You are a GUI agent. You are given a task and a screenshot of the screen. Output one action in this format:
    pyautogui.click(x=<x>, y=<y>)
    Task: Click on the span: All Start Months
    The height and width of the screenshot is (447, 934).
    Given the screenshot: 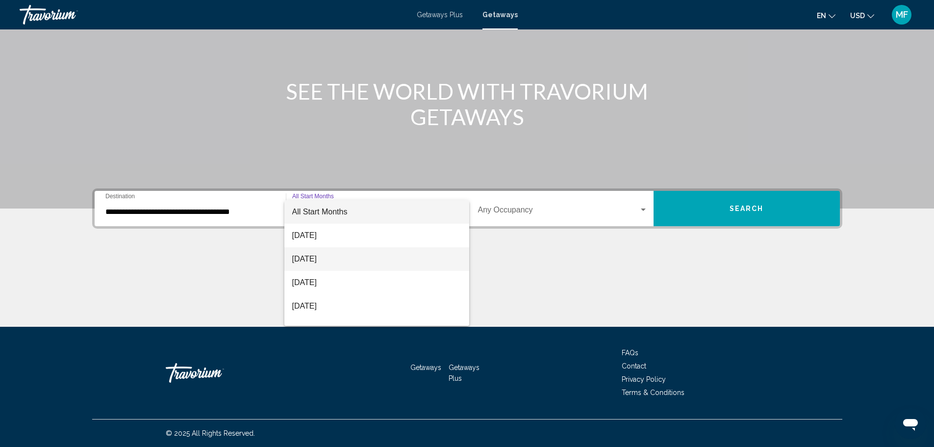 What is the action you would take?
    pyautogui.click(x=320, y=211)
    